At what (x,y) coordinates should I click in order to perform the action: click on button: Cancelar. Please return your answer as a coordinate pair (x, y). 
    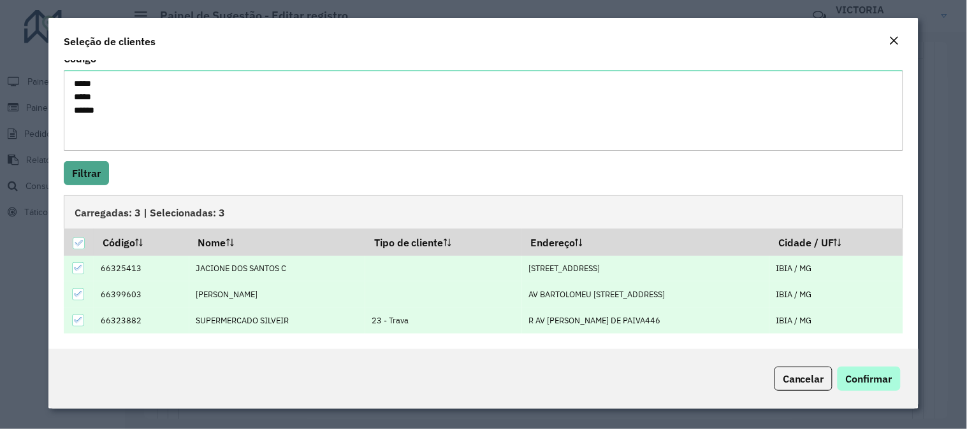
    Looking at the image, I should click on (803, 379).